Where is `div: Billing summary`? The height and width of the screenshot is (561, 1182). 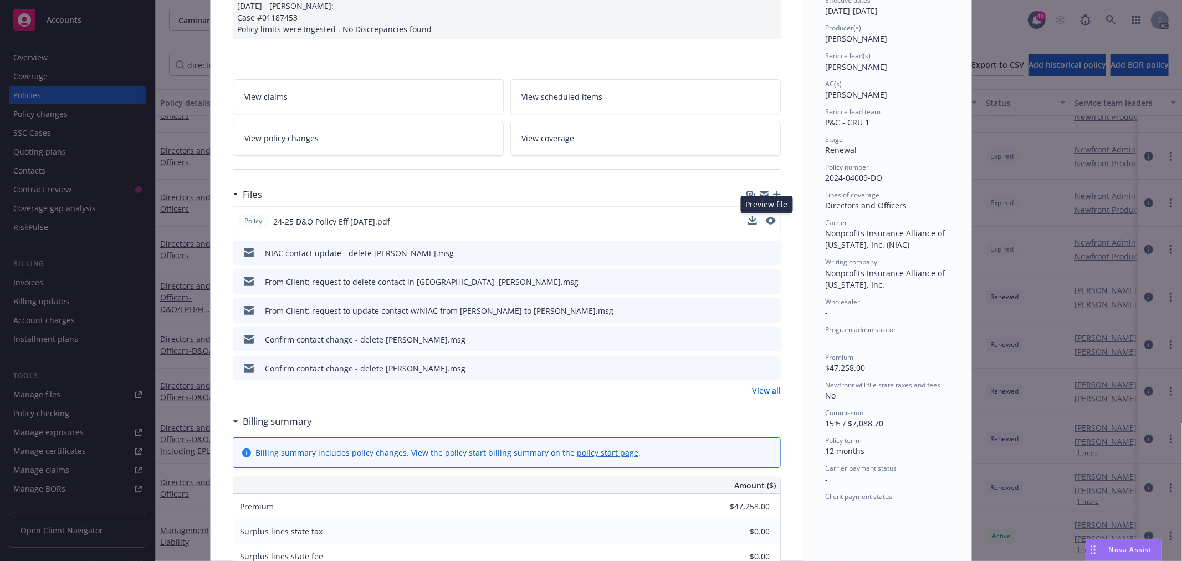 div: Billing summary is located at coordinates (272, 421).